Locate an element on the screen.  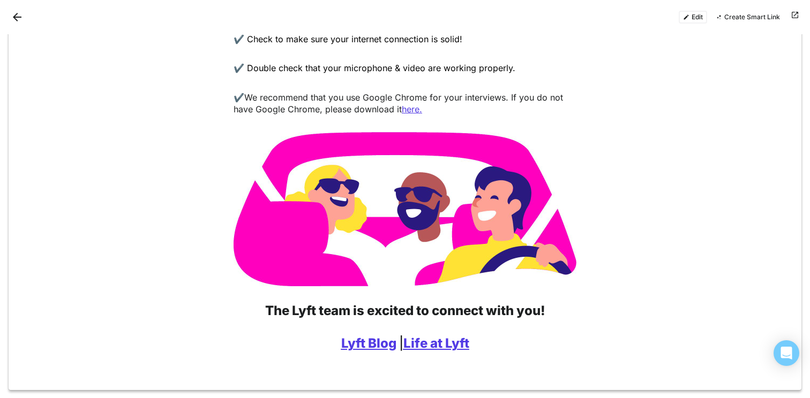
span: here. is located at coordinates (412, 109).